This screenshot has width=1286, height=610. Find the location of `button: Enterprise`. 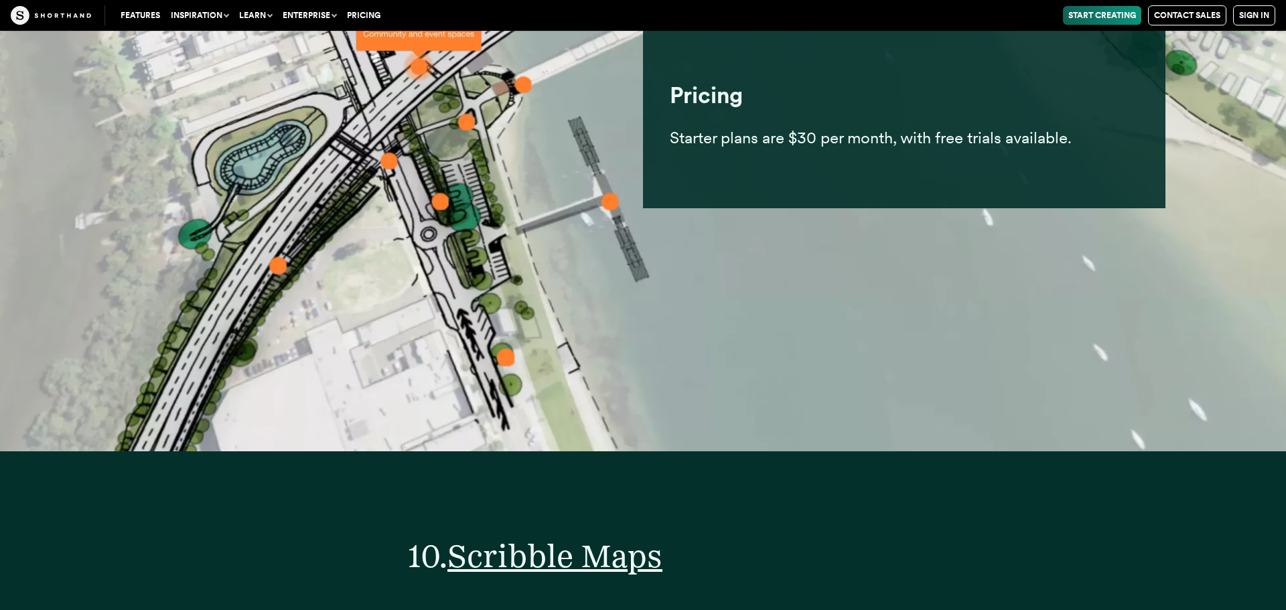

button: Enterprise is located at coordinates (309, 15).